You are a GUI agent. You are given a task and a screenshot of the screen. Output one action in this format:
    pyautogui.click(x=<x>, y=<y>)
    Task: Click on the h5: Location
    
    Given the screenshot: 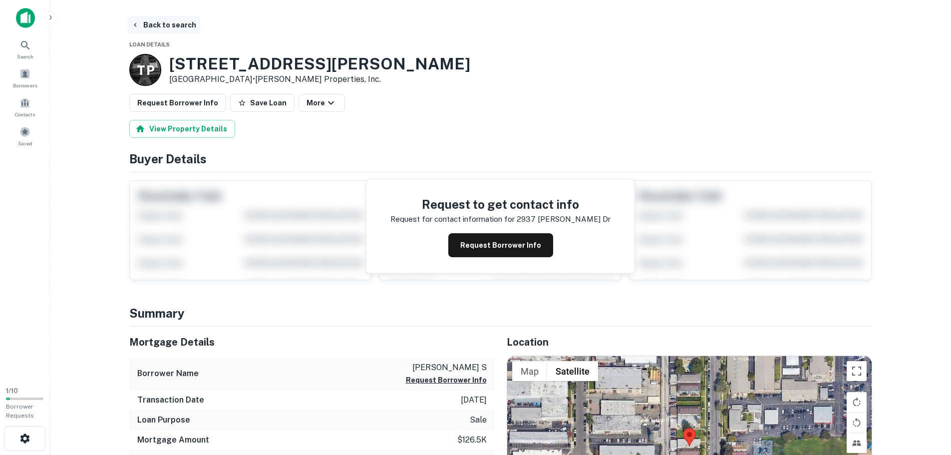 What is the action you would take?
    pyautogui.click(x=690, y=342)
    